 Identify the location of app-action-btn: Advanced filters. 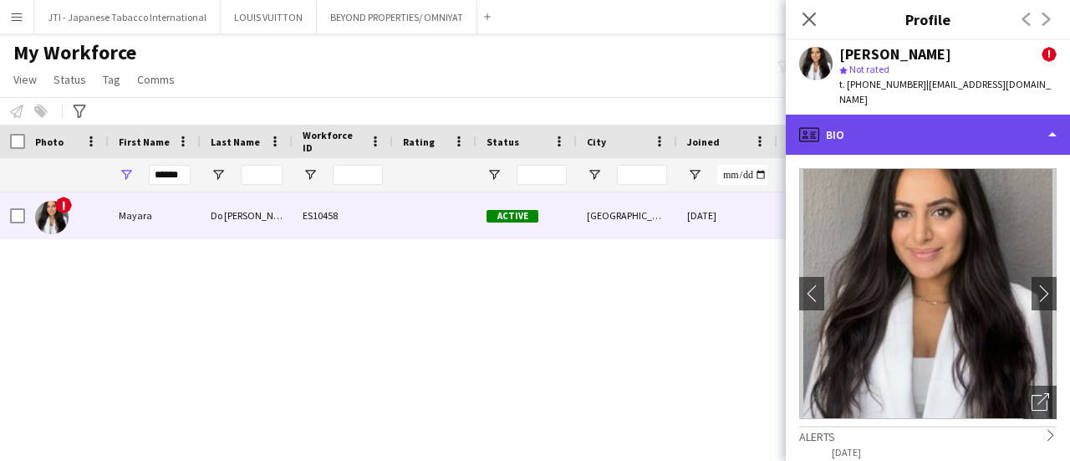
(79, 111).